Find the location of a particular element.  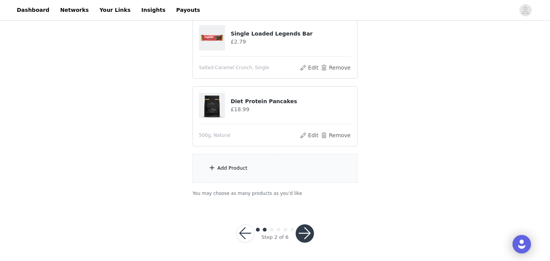

h4: £2.79 is located at coordinates (291, 42).